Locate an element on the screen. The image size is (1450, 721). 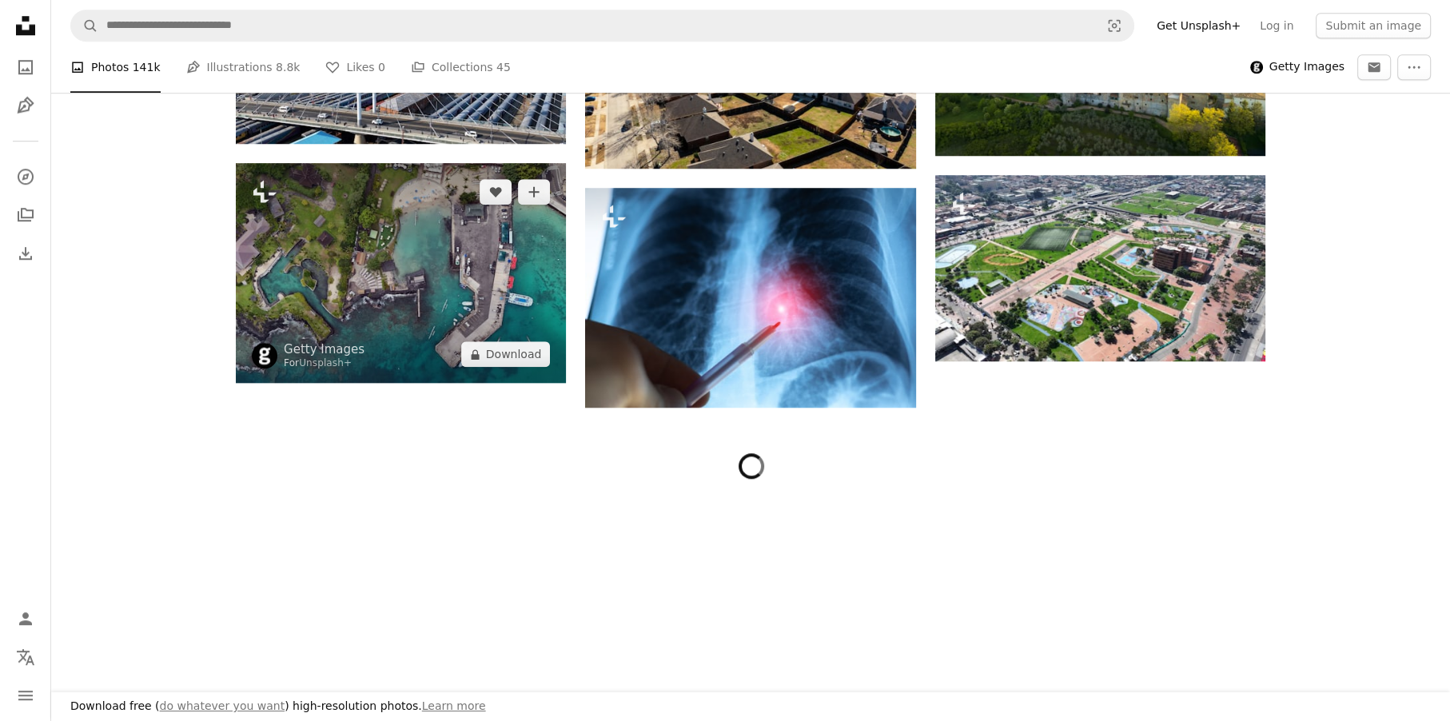
div: For is located at coordinates (324, 364).